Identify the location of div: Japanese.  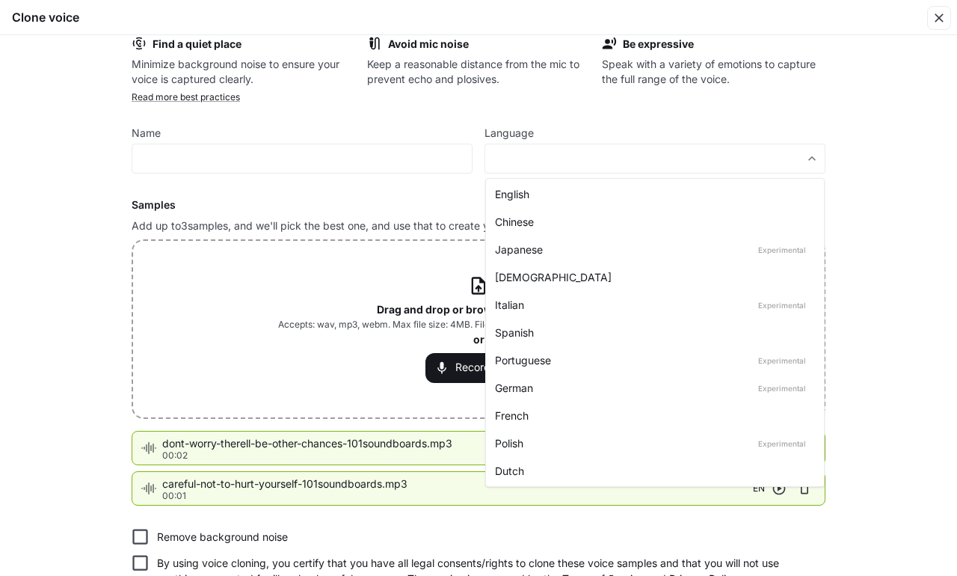
(652, 249).